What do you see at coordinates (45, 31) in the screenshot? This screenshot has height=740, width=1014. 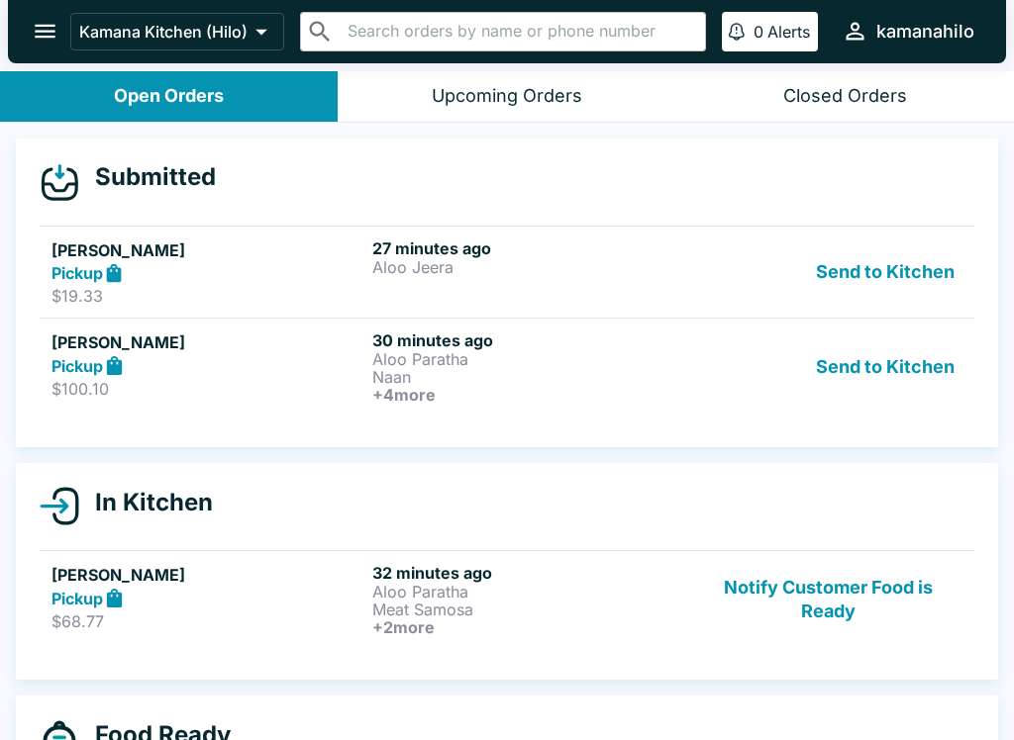 I see `button: open drawer` at bounding box center [45, 31].